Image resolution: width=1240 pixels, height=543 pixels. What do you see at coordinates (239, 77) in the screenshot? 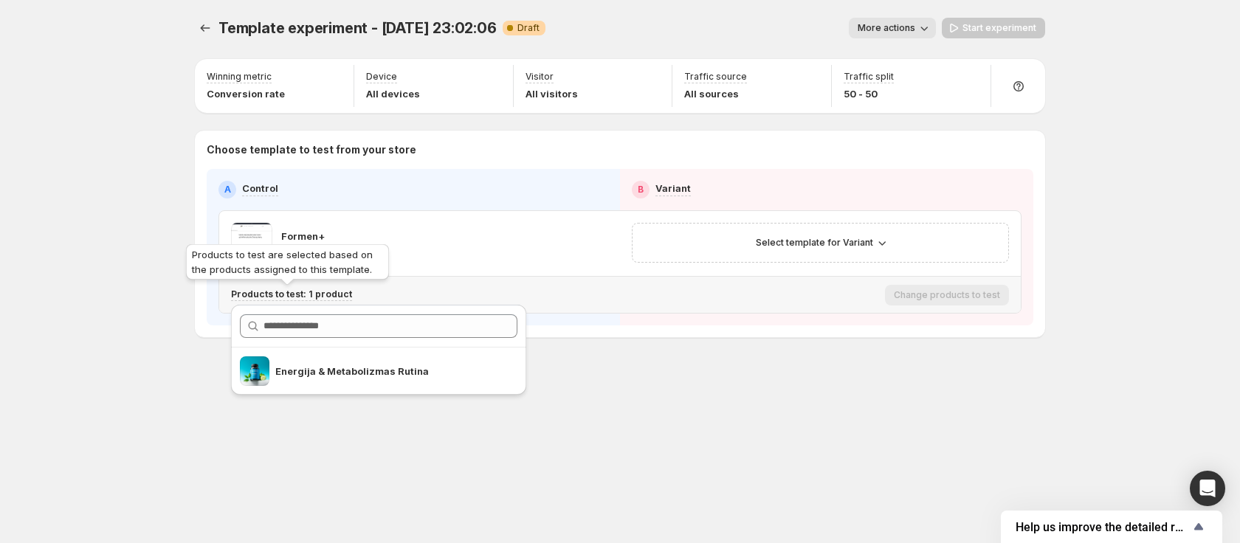
I see `p: Winning metric` at bounding box center [239, 77].